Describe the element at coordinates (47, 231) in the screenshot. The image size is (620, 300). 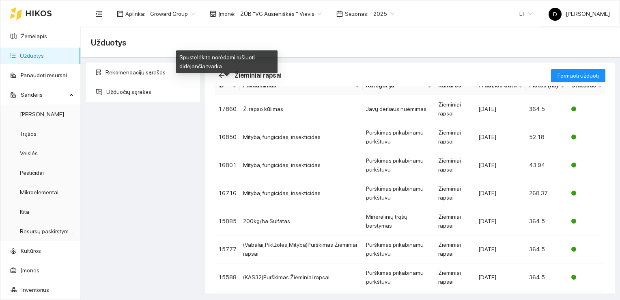
I see `a: Resursų paskirstymas` at that location.